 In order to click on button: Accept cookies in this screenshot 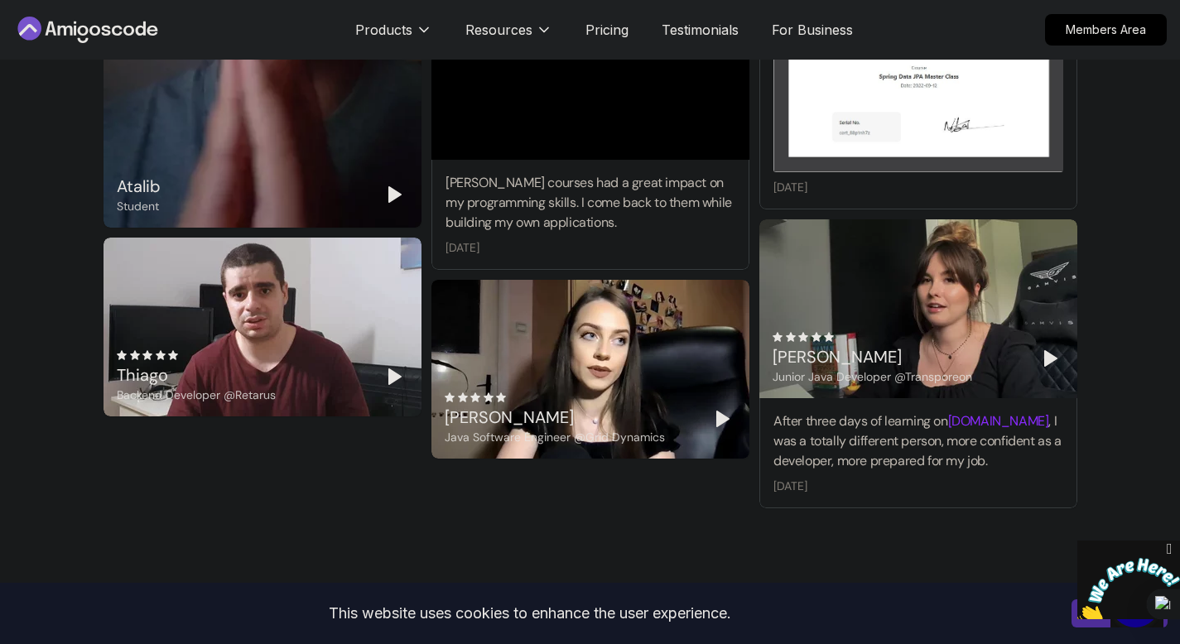, I will do `click(1119, 614)`.